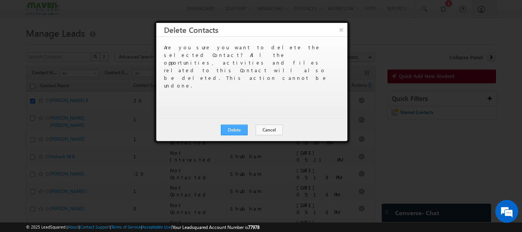 This screenshot has height=232, width=522. What do you see at coordinates (254, 227) in the screenshot?
I see `span: 77978` at bounding box center [254, 227].